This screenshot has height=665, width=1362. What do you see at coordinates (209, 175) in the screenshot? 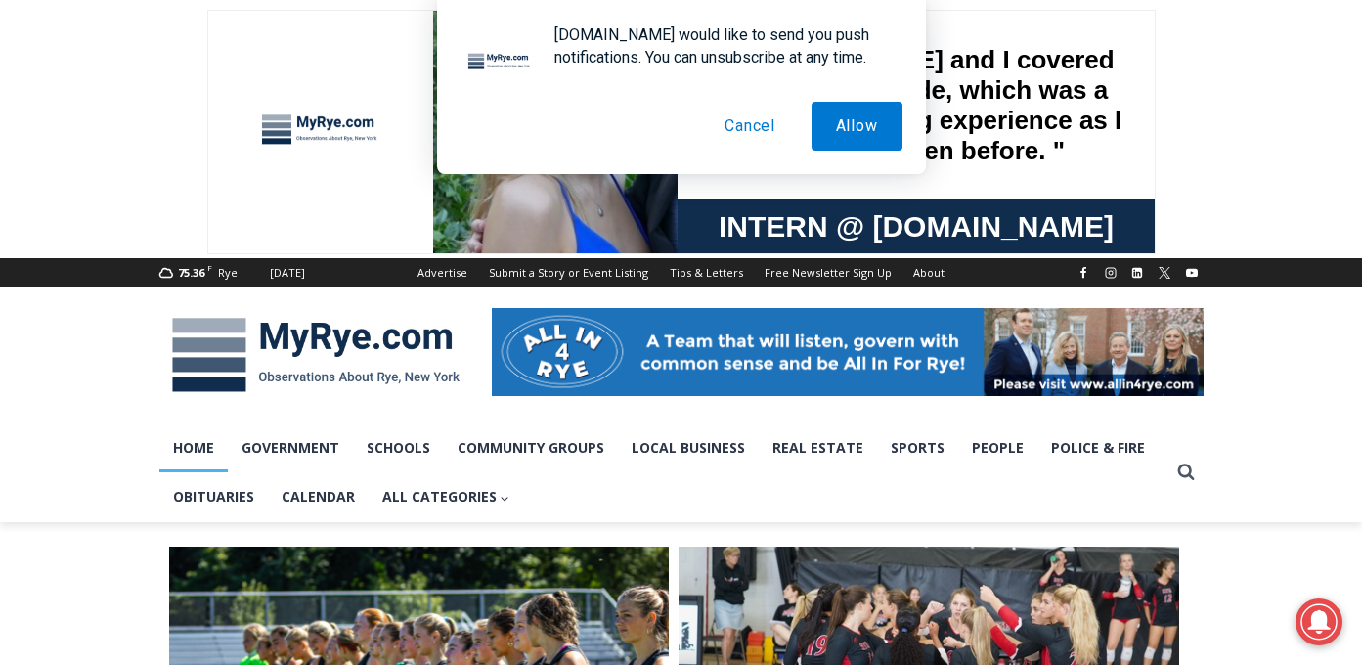
I see `div: 1` at bounding box center [209, 175].